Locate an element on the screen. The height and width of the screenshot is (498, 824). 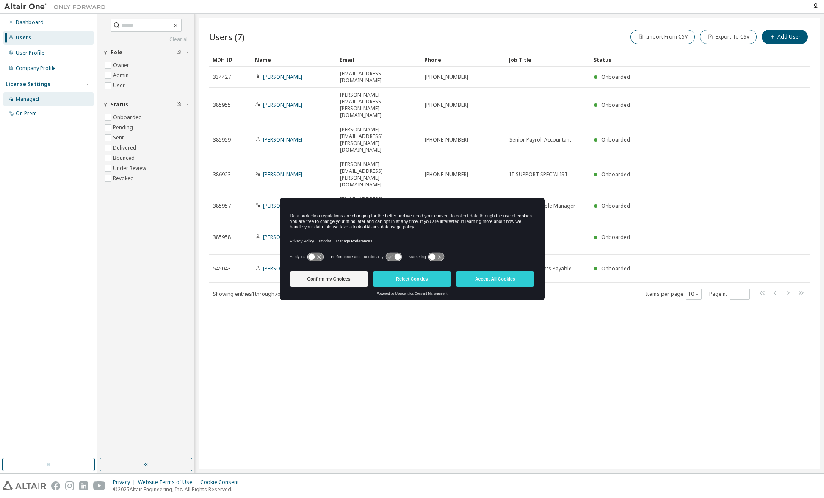
div: User Profile is located at coordinates (30, 53).